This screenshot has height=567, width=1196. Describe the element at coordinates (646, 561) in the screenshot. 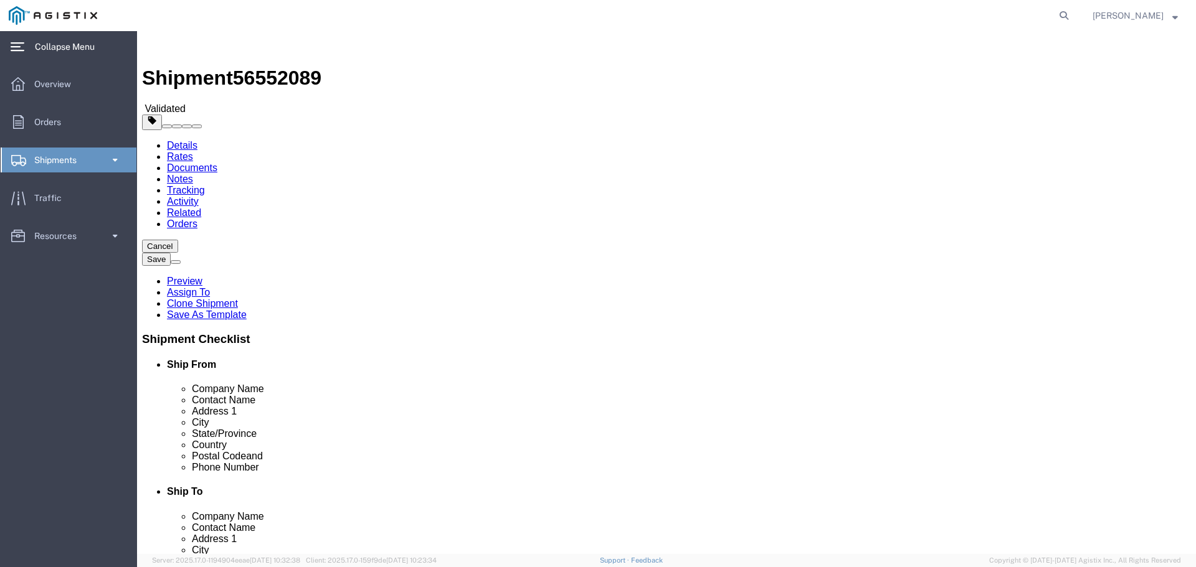

I see `a: Feedback` at that location.